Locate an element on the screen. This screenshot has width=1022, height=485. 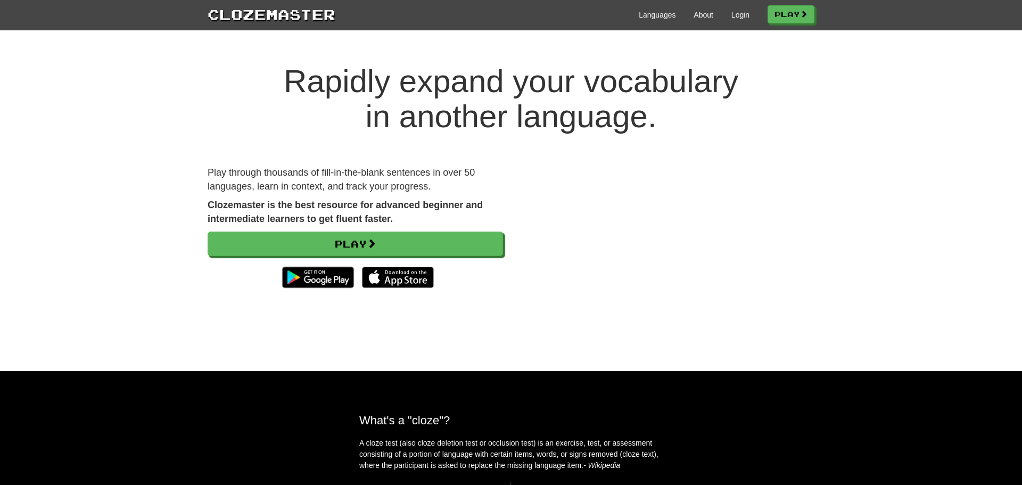
img: Get it on Google Play is located at coordinates (318, 277).